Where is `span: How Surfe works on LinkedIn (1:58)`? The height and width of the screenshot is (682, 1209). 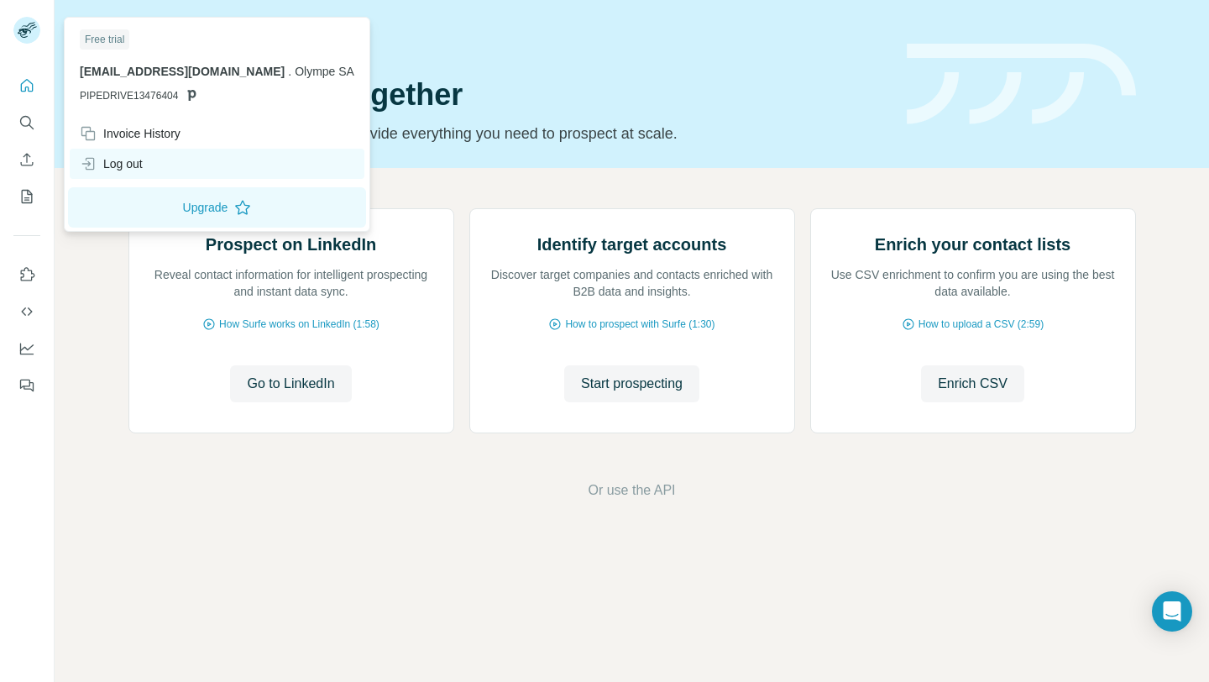
span: How Surfe works on LinkedIn (1:58) is located at coordinates (299, 324).